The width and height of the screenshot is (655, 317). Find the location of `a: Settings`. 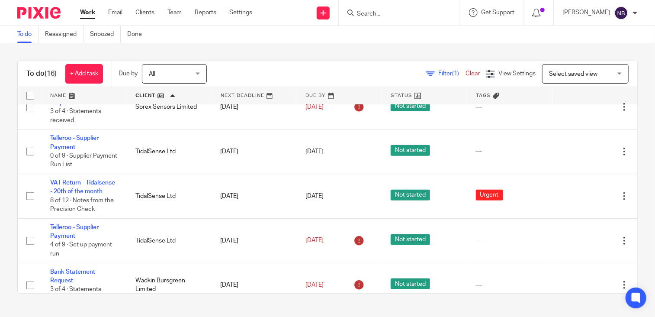

a: Settings is located at coordinates (240, 13).